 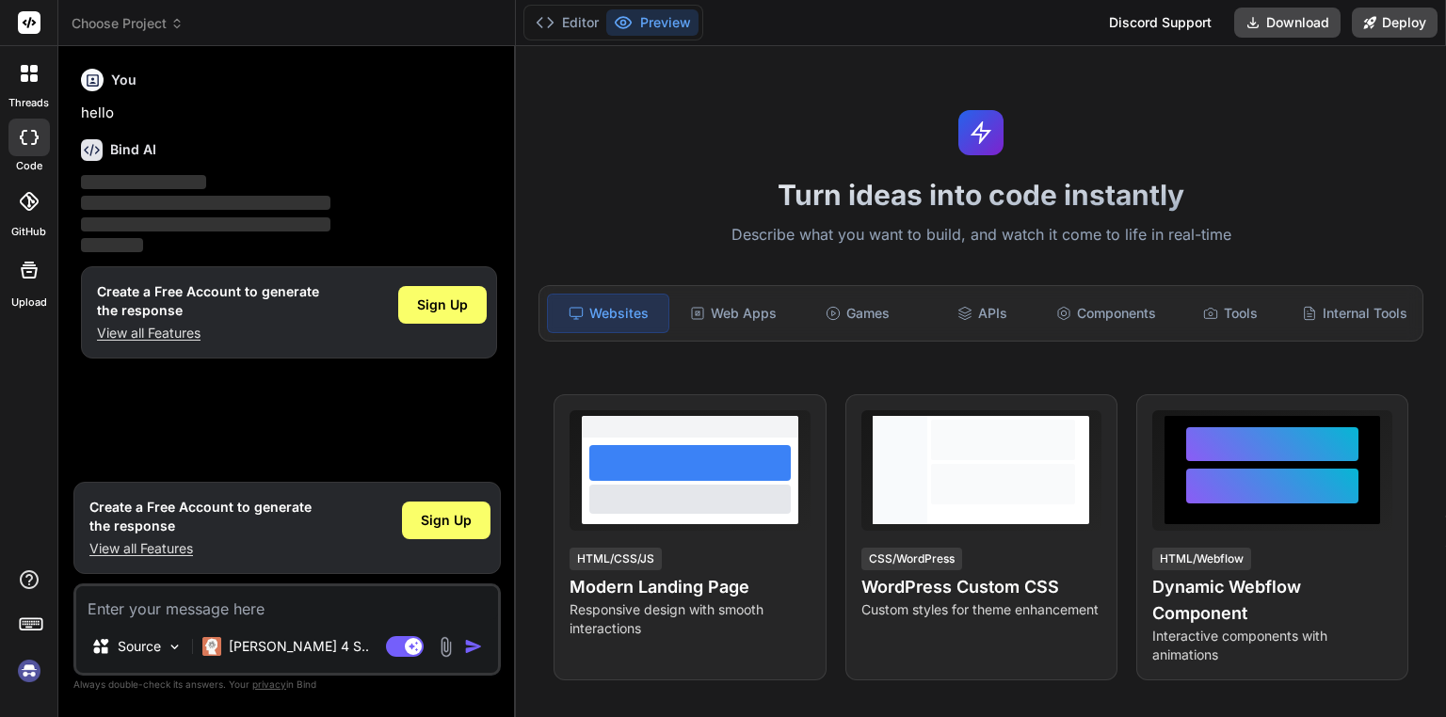 What do you see at coordinates (269, 684) in the screenshot?
I see `span: privacy` at bounding box center [269, 684].